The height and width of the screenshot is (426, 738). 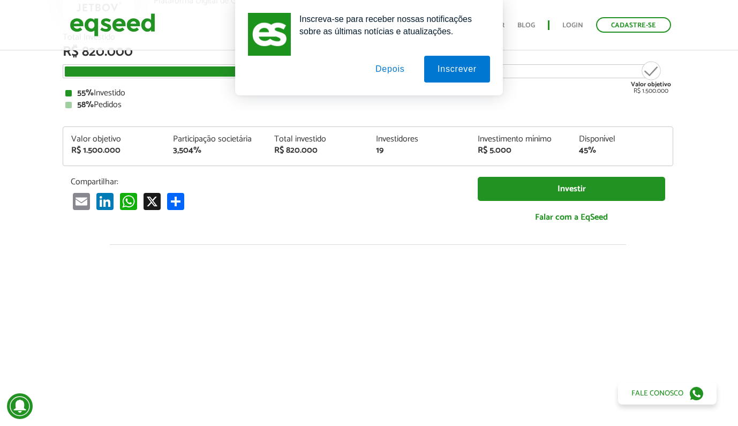 I want to click on a: Email, so click(x=81, y=201).